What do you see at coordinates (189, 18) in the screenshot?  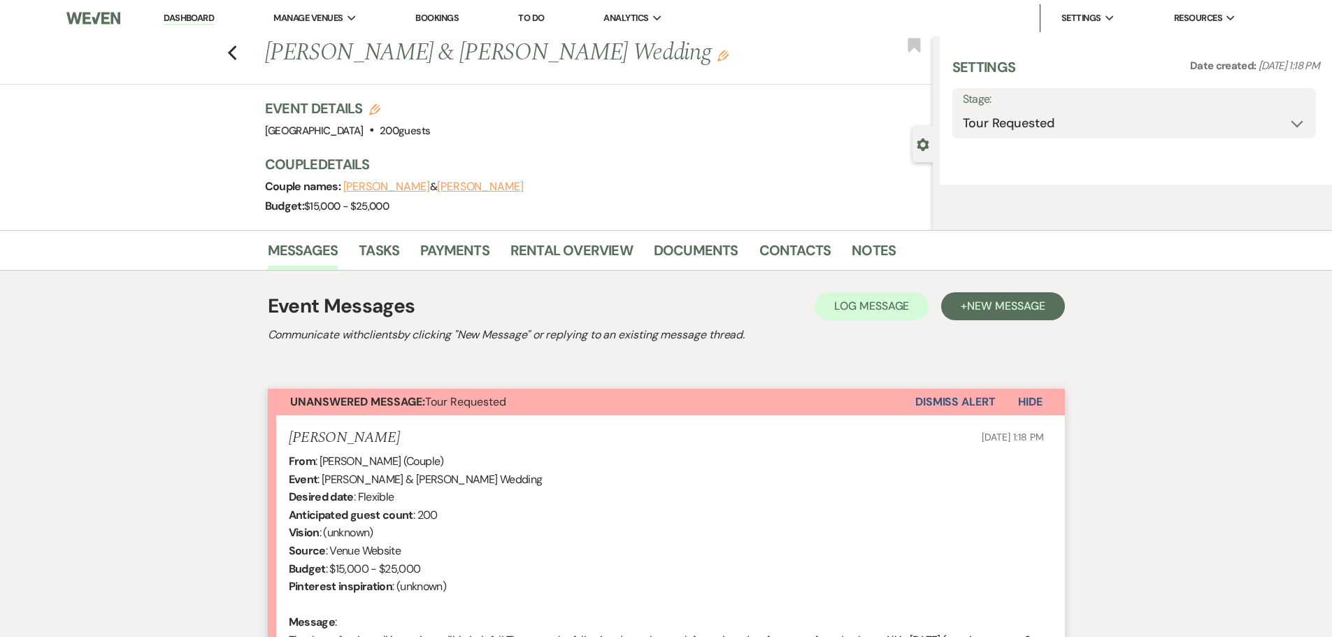 I see `a: Dashboard` at bounding box center [189, 18].